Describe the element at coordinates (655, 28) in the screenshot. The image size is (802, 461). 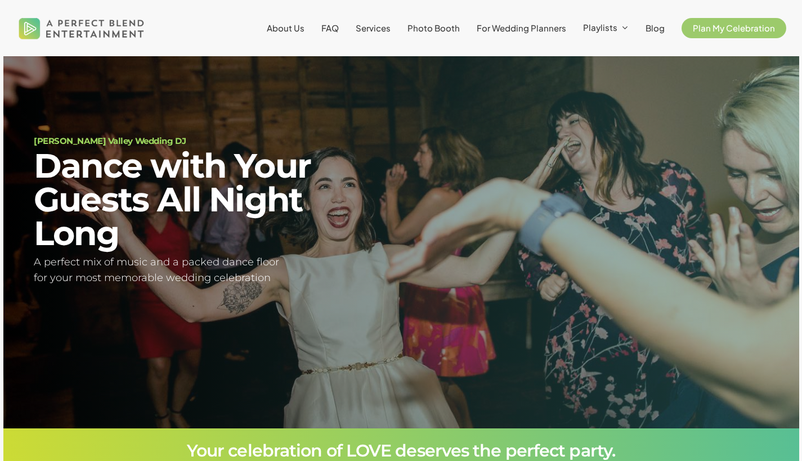
I see `a: Blog` at that location.